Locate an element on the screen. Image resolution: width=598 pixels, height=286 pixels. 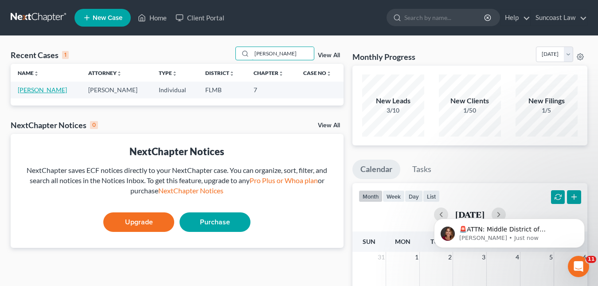
span: 1 is located at coordinates (417, 257).